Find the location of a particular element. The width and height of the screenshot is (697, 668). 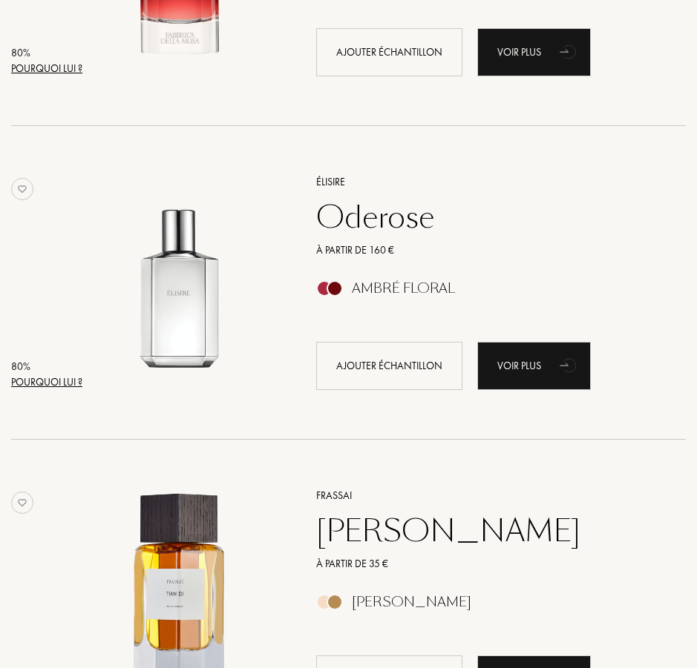

div: Élisire is located at coordinates (484, 182).